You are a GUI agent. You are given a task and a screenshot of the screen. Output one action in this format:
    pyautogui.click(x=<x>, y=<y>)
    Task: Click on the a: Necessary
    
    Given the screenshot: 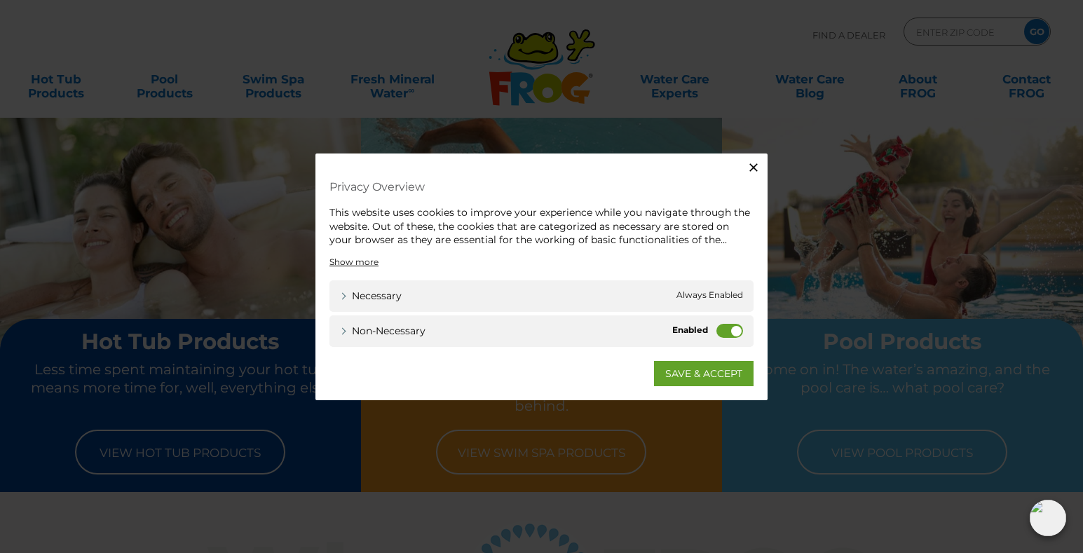 What is the action you would take?
    pyautogui.click(x=371, y=295)
    